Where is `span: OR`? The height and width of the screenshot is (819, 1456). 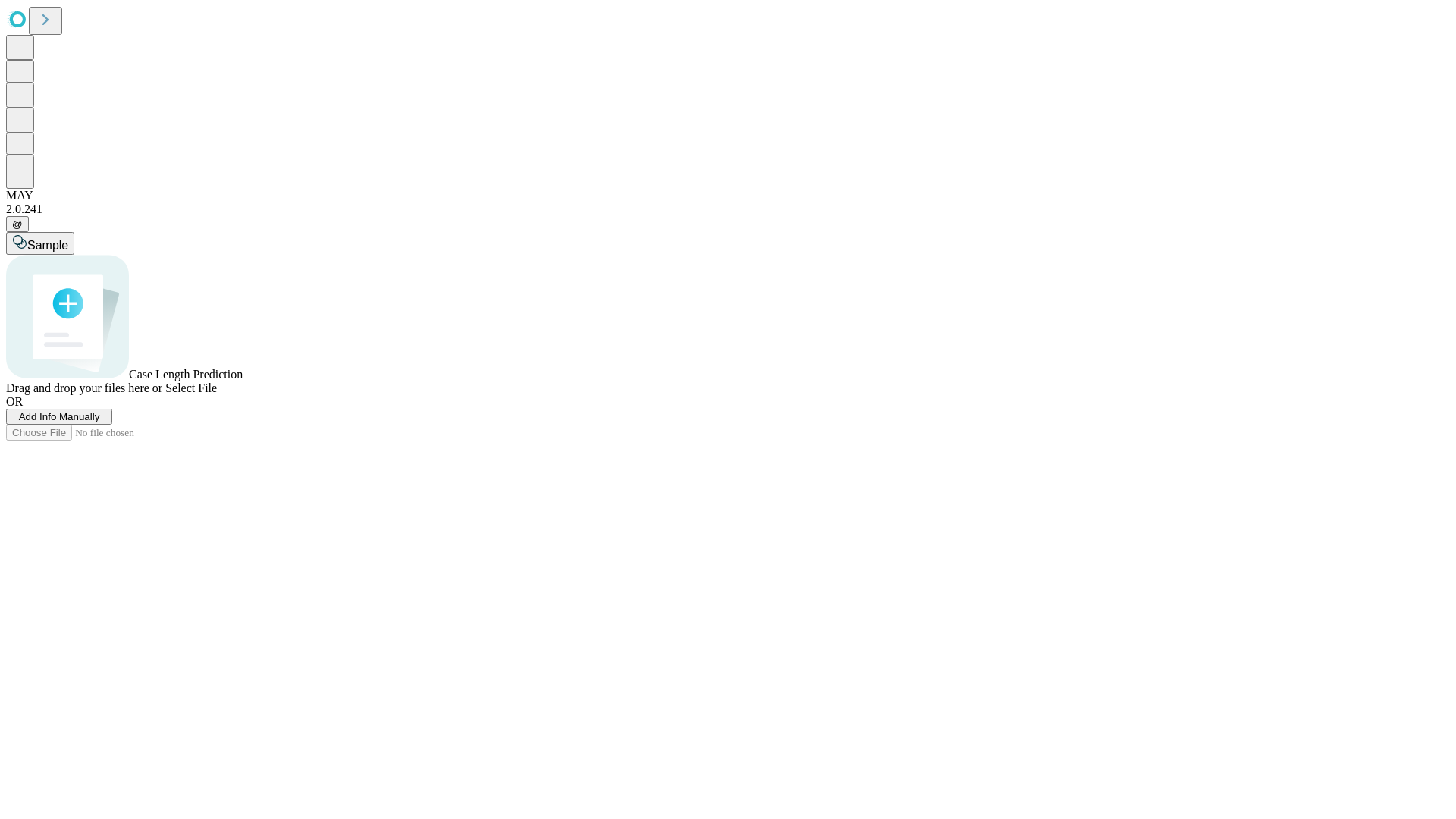
span: OR is located at coordinates (14, 401).